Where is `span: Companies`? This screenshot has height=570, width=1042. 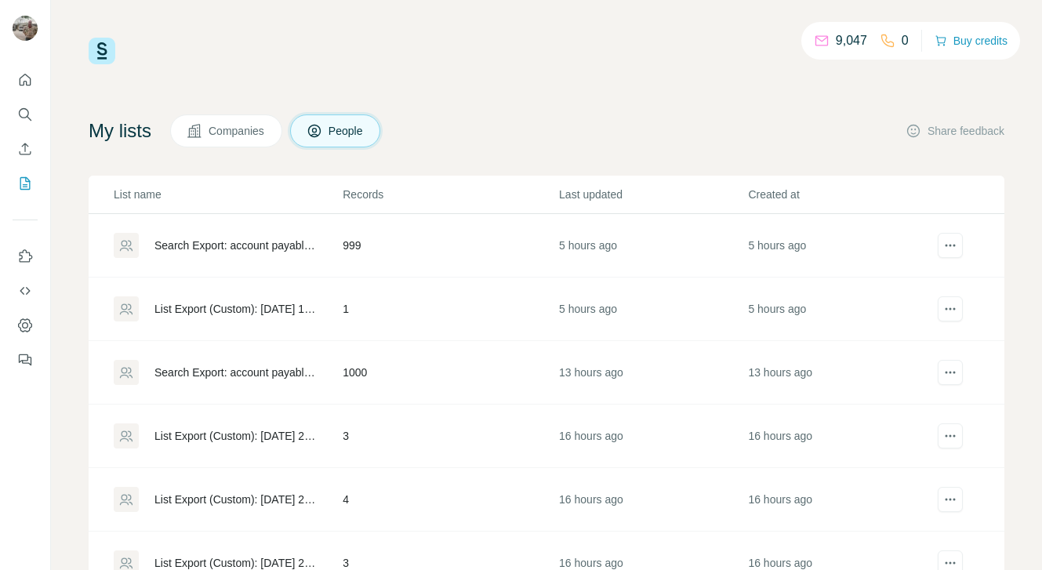 span: Companies is located at coordinates (237, 131).